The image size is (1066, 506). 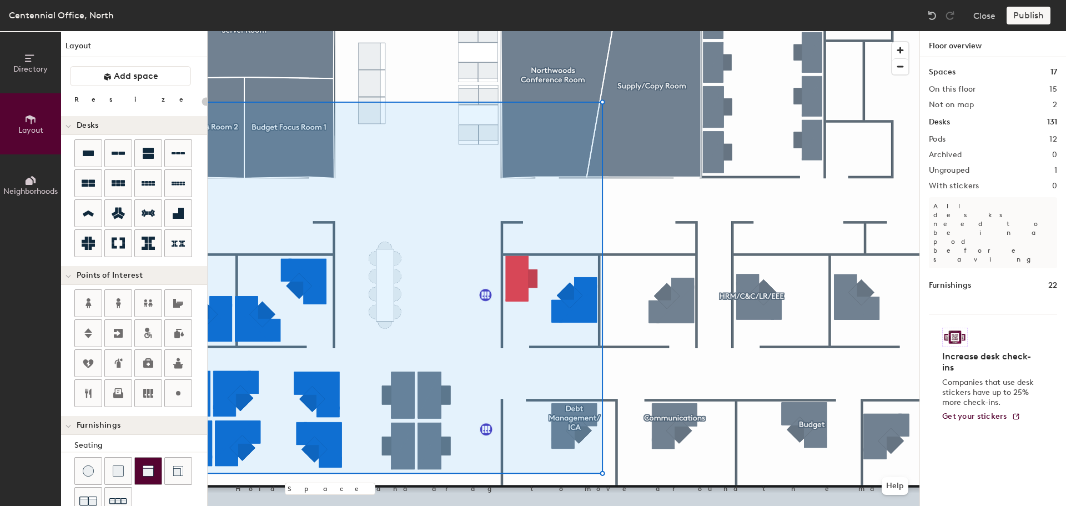 What do you see at coordinates (31, 69) in the screenshot?
I see `span: Directory` at bounding box center [31, 69].